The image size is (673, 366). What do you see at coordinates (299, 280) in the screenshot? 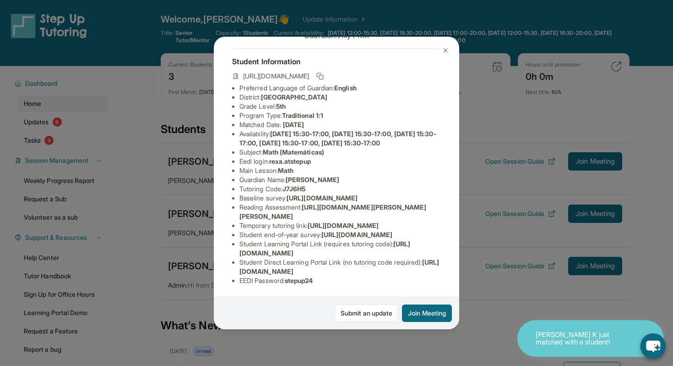
I see `span: stepup24` at bounding box center [299, 280].